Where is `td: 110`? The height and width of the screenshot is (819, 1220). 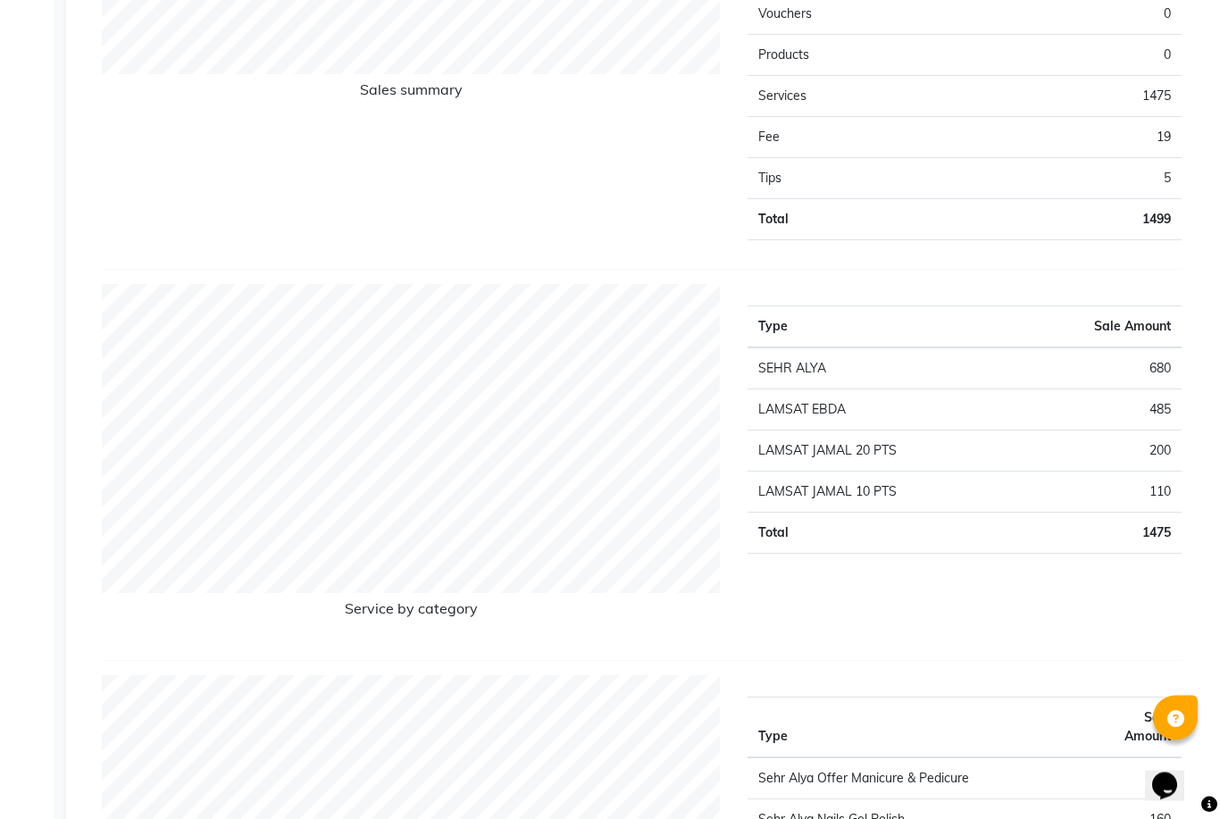 td: 110 is located at coordinates (1098, 493).